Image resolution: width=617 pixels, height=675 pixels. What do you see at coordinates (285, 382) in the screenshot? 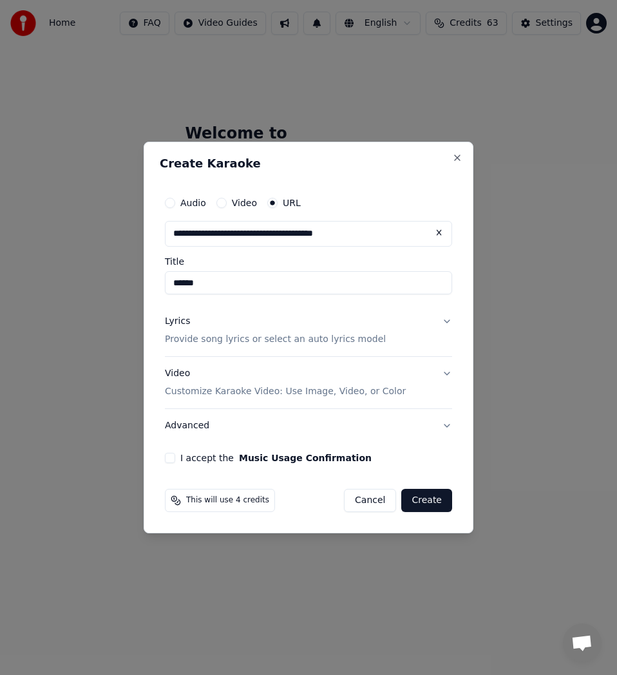
I see `div: Video` at bounding box center [285, 382].